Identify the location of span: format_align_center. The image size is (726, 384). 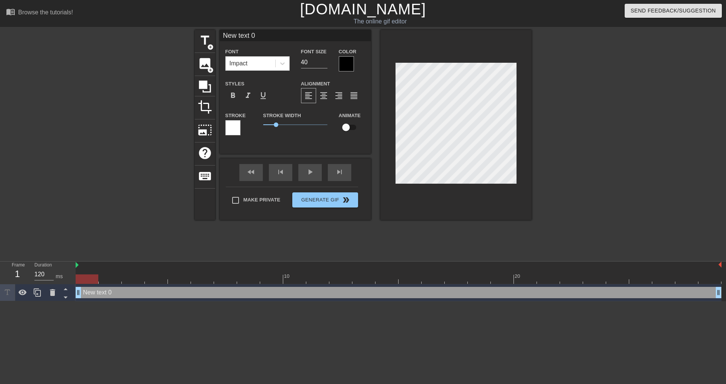
(324, 96).